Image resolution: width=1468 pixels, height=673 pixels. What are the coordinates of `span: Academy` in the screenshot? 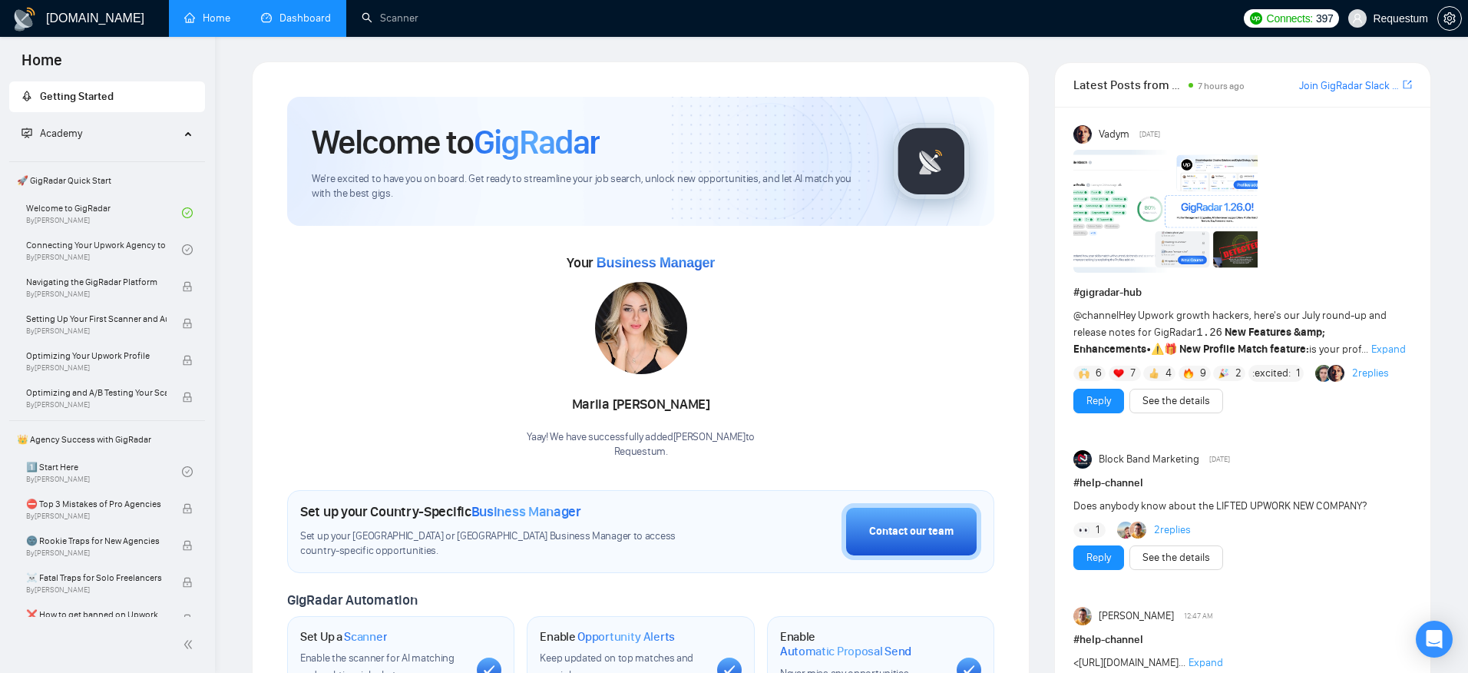 It's located at (51, 133).